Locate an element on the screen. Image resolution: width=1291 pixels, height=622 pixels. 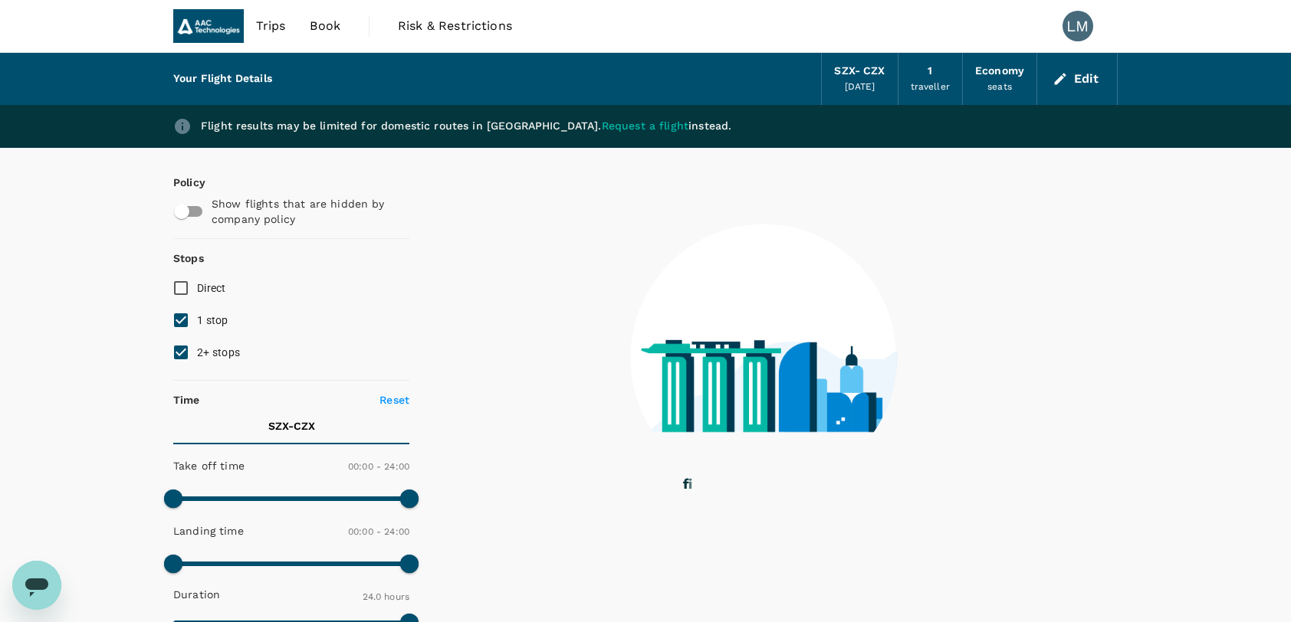
span: Trips is located at coordinates (271, 26).